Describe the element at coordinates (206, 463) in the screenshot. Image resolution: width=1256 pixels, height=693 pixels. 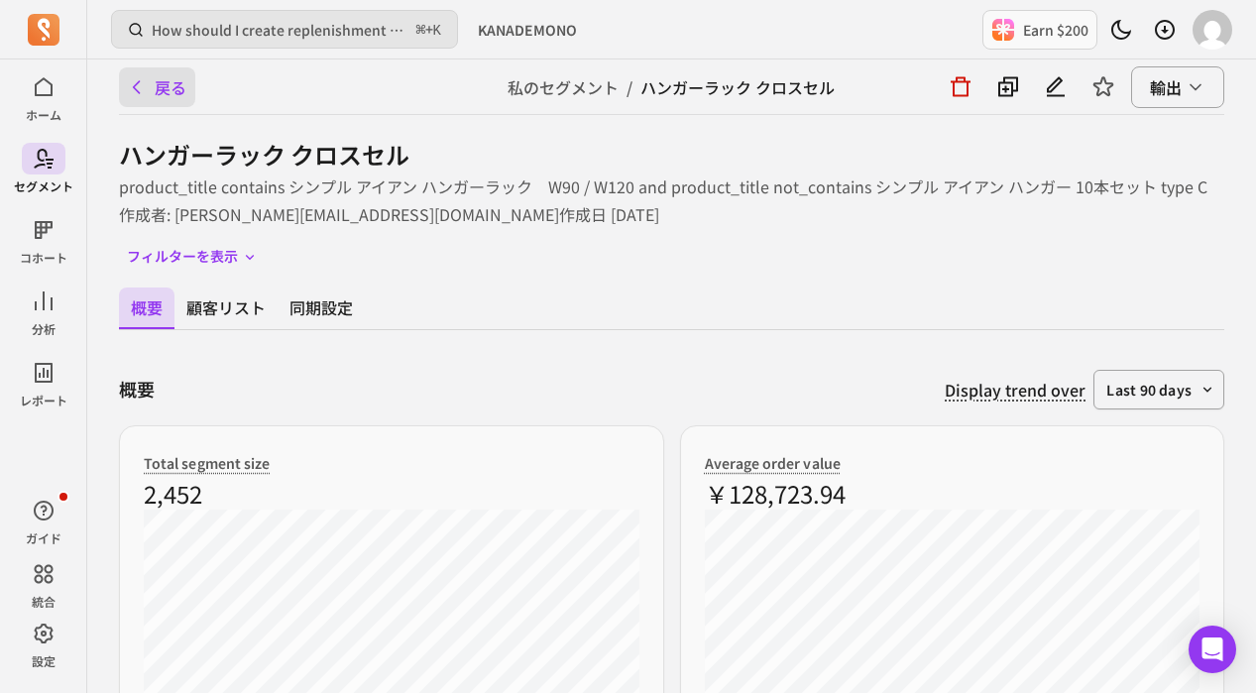
I see `span: Total segment size` at that location.